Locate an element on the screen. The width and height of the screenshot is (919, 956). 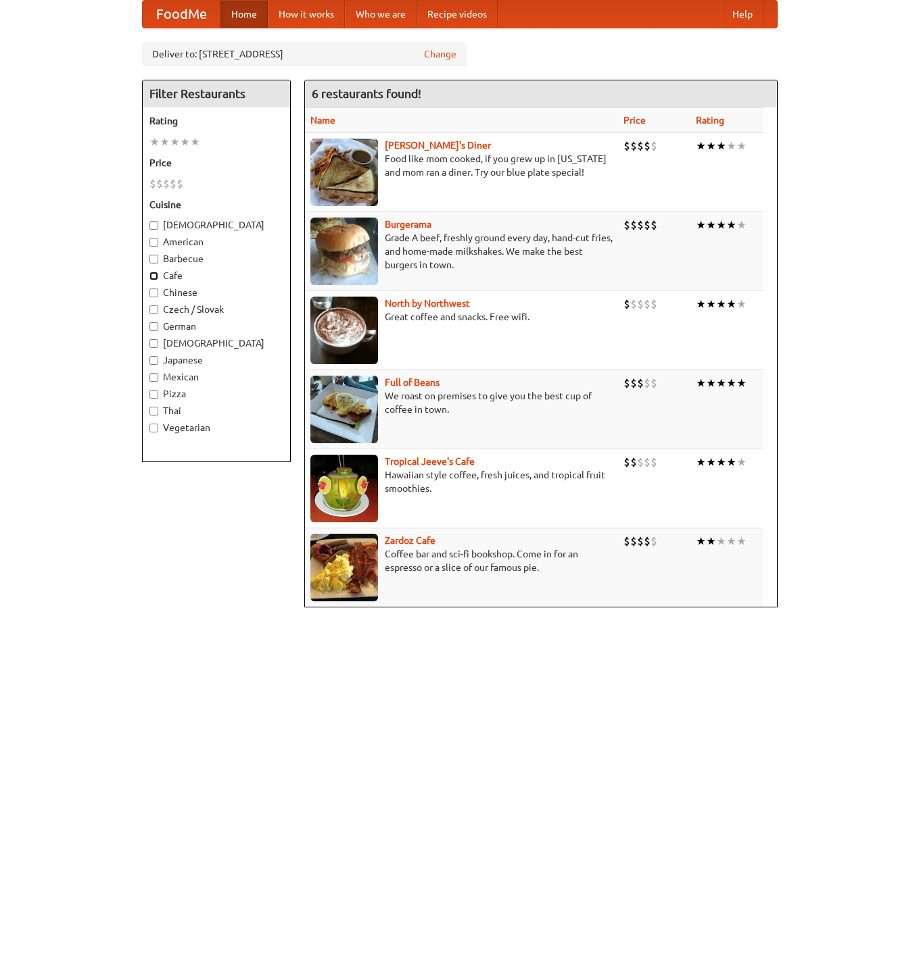
b: Burgerama is located at coordinates (408, 224).